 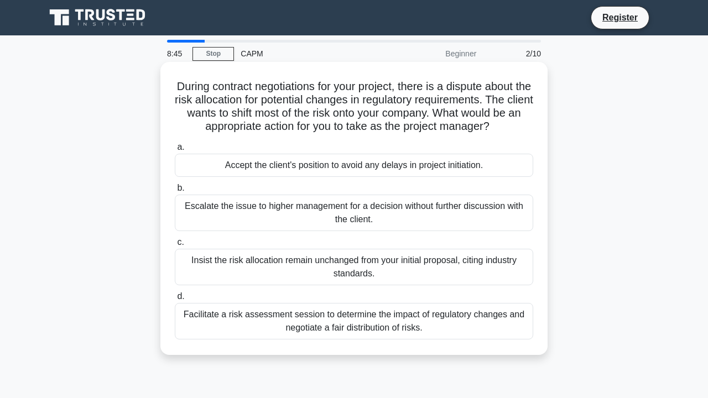 I want to click on div: 2/10, so click(x=515, y=54).